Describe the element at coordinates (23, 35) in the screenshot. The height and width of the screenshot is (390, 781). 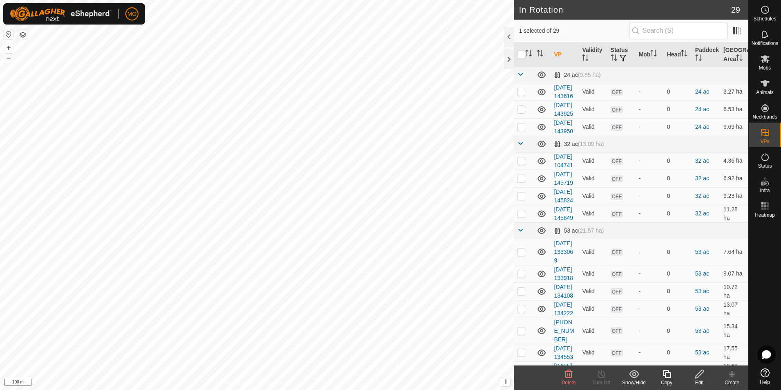
I see `button: Map Layers` at that location.